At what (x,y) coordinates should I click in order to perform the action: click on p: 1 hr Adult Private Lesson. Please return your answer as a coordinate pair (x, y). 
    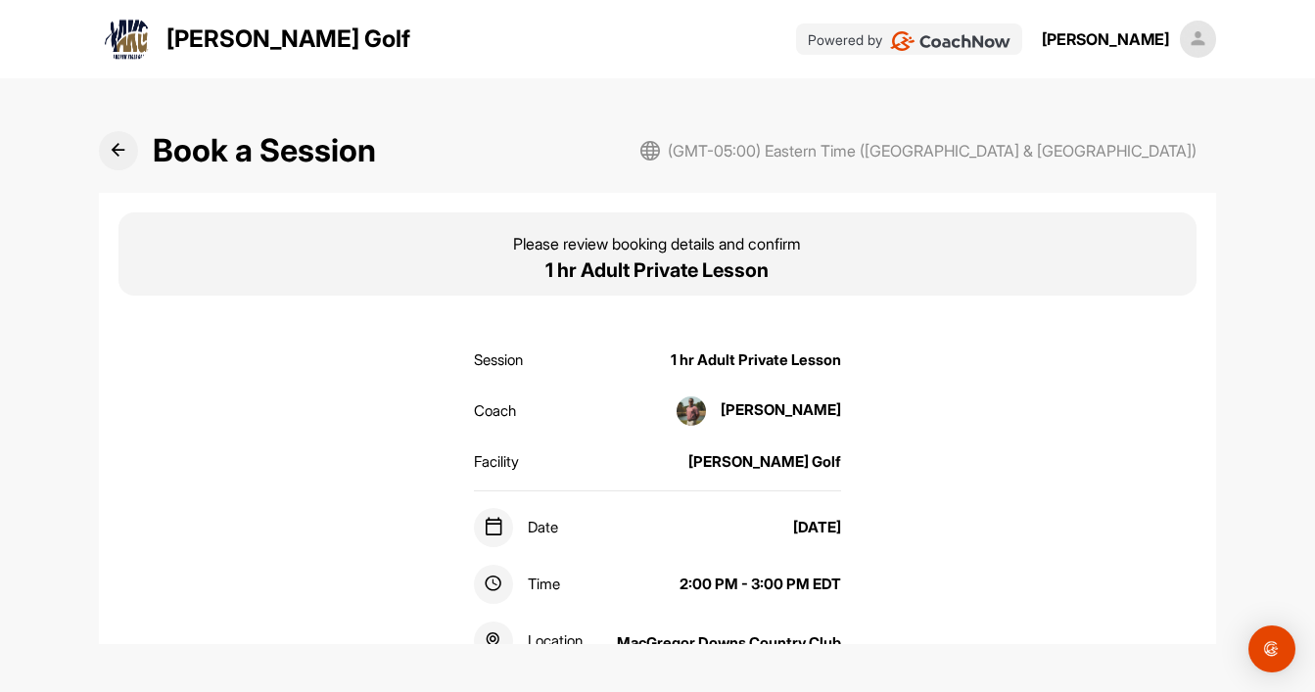
    Looking at the image, I should click on (657, 270).